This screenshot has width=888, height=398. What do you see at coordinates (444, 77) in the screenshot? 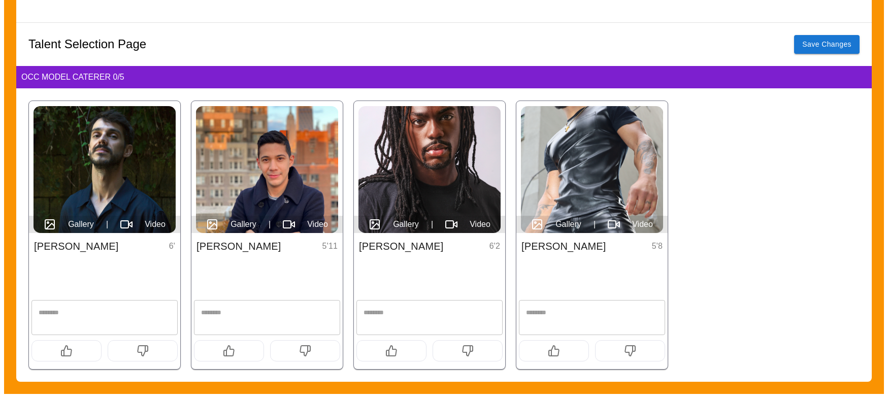
I see `div: OCC Model Caterer 0 / 5` at bounding box center [444, 77].